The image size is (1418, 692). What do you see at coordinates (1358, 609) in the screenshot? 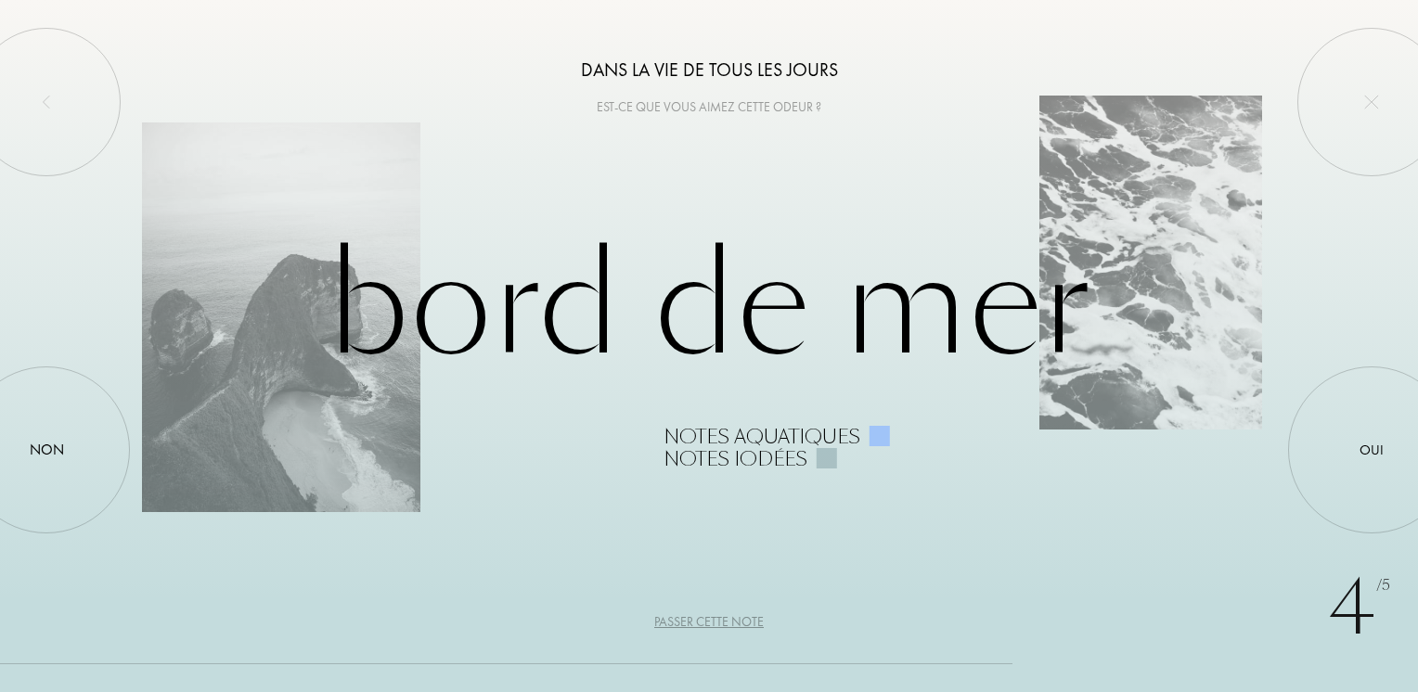
I see `div: 4` at bounding box center [1358, 609].